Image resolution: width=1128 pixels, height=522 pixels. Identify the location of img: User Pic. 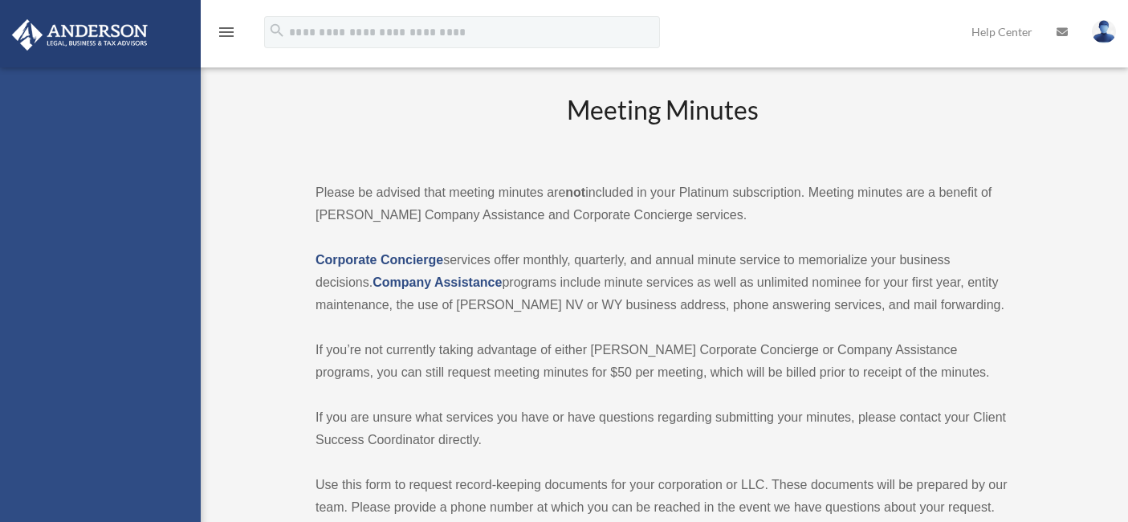
(1104, 31).